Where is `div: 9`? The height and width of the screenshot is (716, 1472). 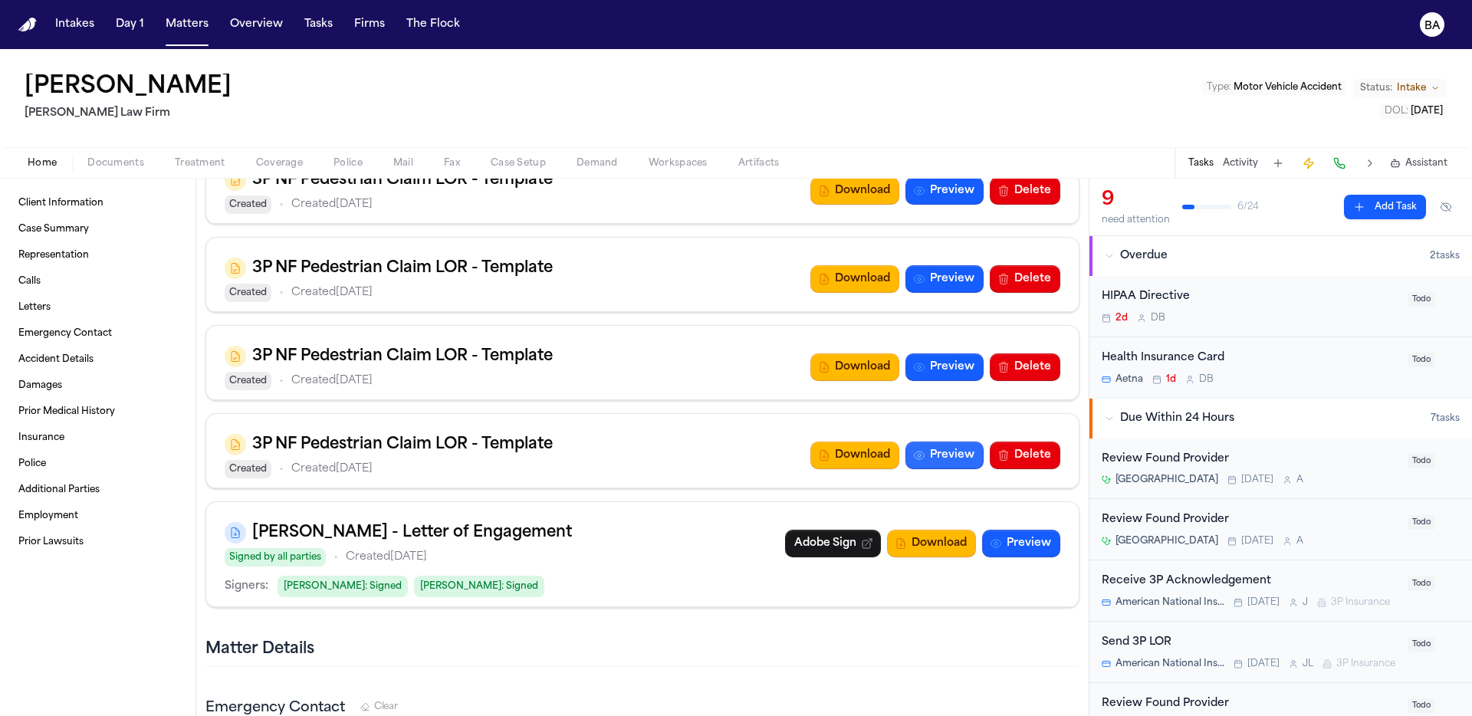 div: 9 is located at coordinates (1135, 200).